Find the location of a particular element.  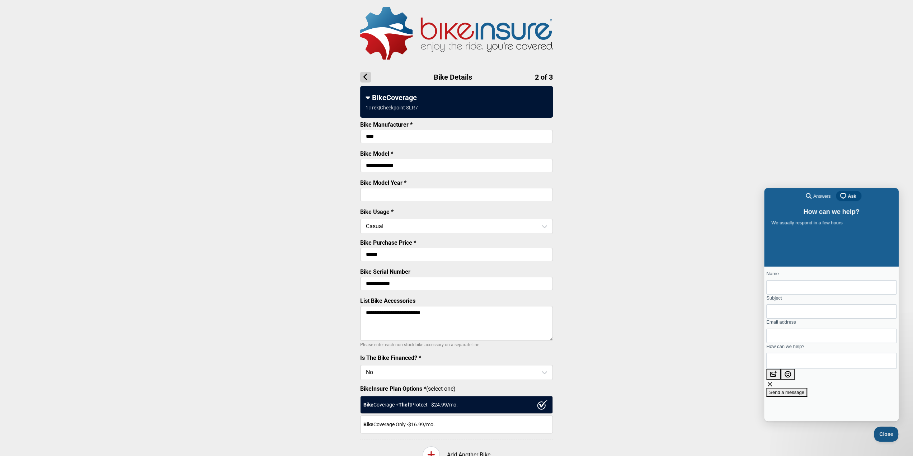

label: Bike Model Year * is located at coordinates (383, 183).